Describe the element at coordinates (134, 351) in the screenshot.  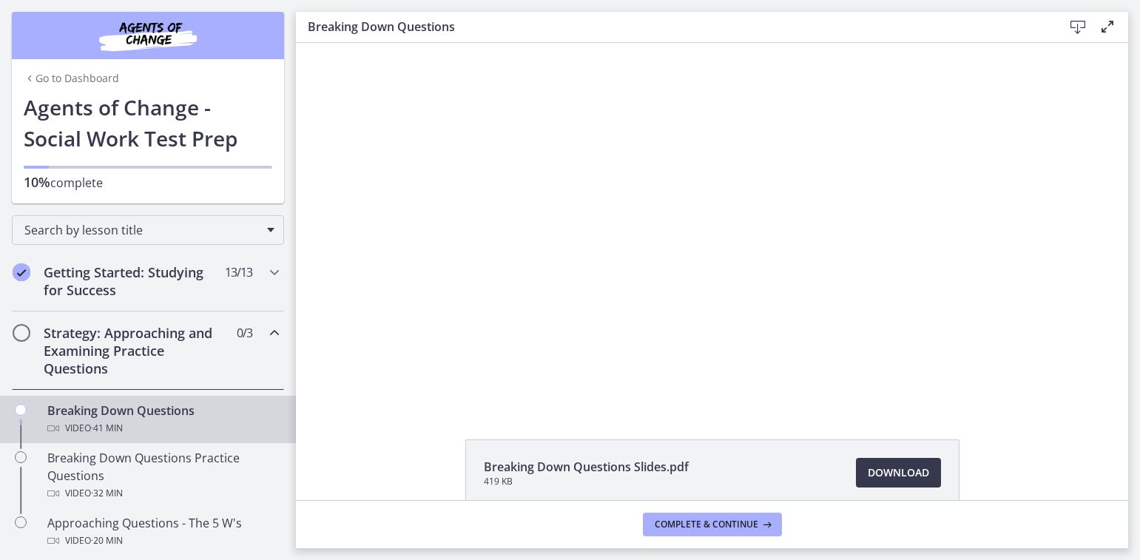
I see `h2: Strategy: Approaching and Examining Practice Questions` at that location.